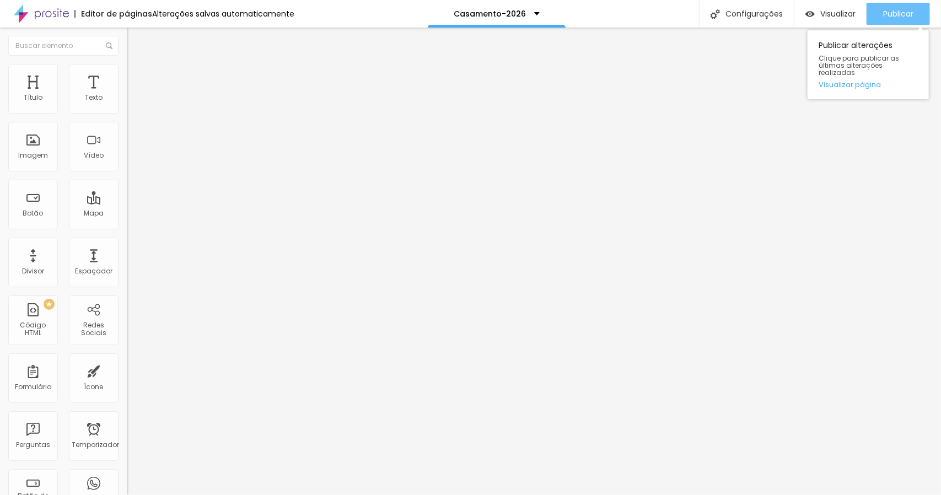 The height and width of the screenshot is (495, 941). I want to click on font: Redes Sociais, so click(94, 329).